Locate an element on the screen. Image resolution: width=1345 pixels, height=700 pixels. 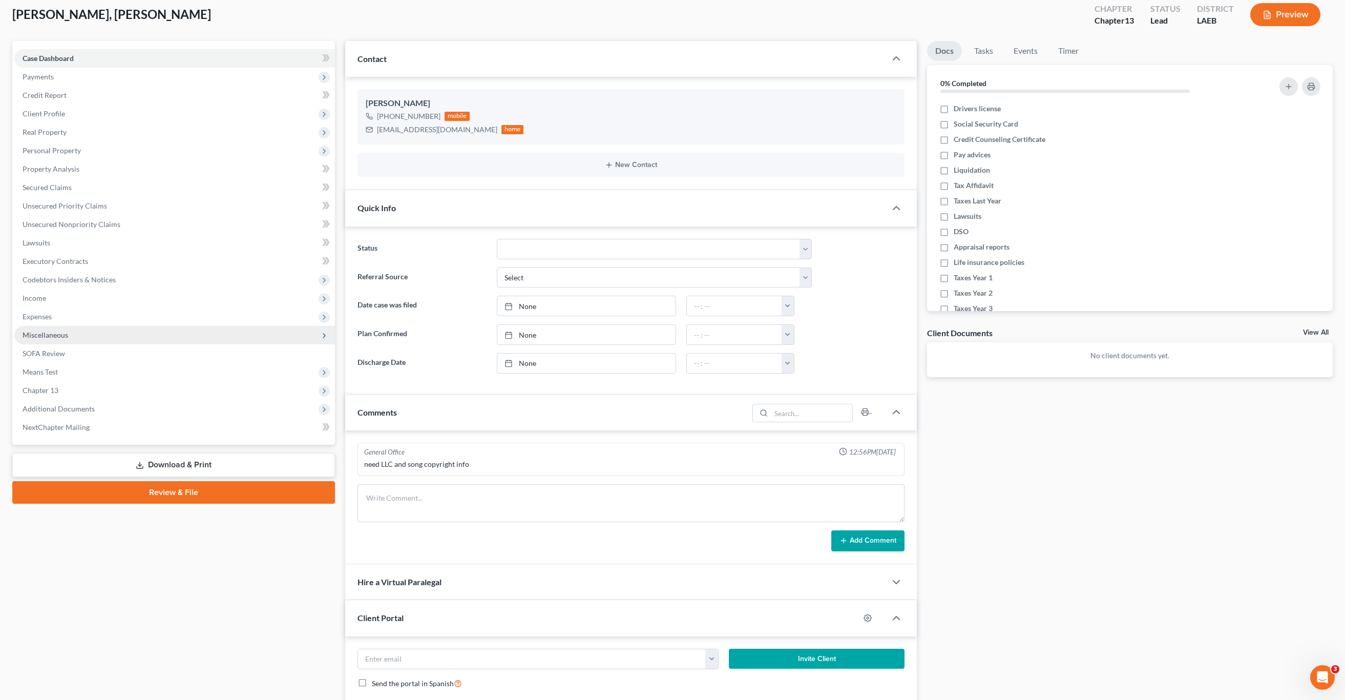
span: Life insurance policies is located at coordinates (989, 262).